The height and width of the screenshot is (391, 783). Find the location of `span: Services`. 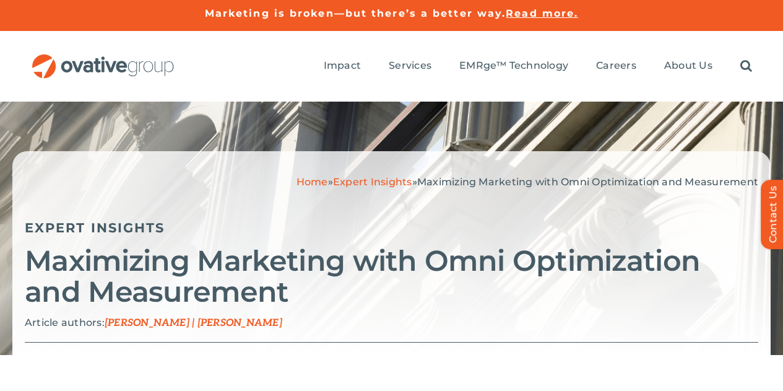

span: Services is located at coordinates (410, 66).